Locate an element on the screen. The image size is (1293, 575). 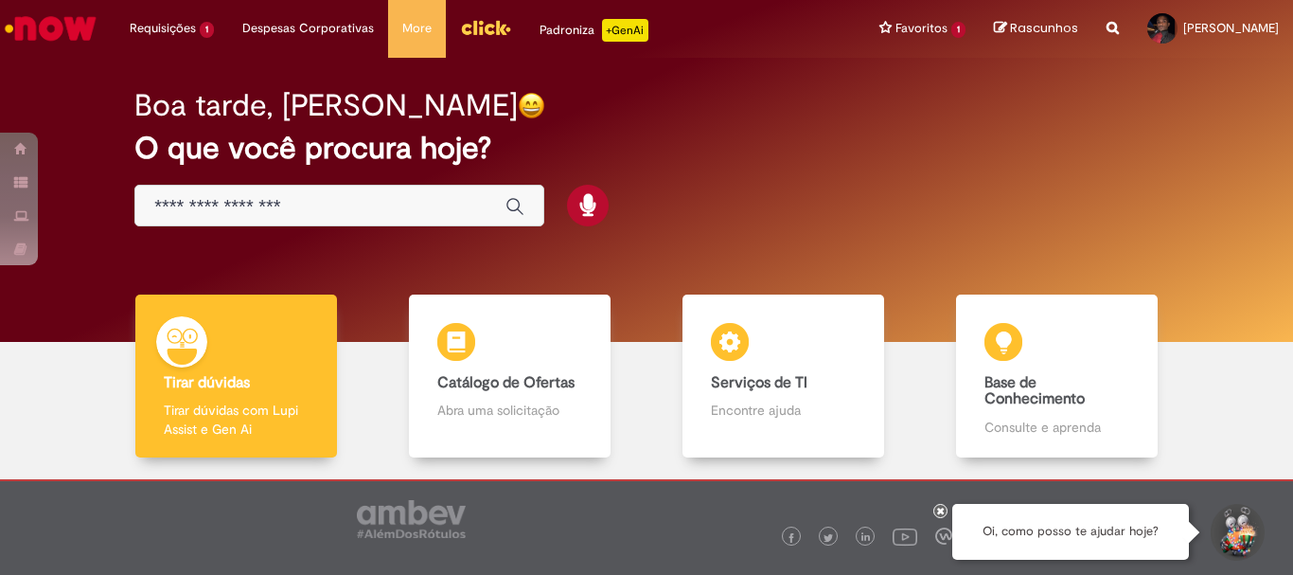
p: +GenAi is located at coordinates (625, 30).